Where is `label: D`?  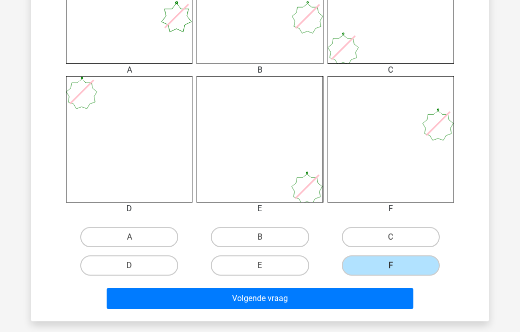
label: D is located at coordinates (129, 265).